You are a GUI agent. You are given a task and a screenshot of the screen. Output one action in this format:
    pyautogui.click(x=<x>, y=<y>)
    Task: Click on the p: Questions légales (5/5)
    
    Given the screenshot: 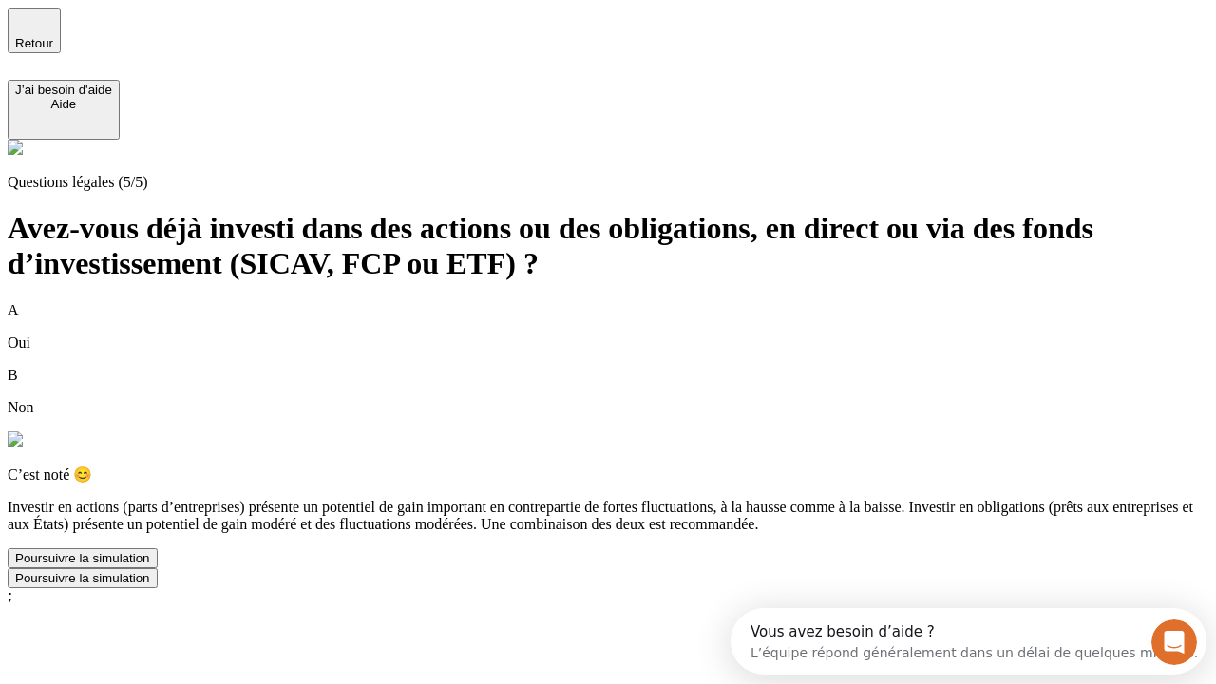 What is the action you would take?
    pyautogui.click(x=608, y=182)
    